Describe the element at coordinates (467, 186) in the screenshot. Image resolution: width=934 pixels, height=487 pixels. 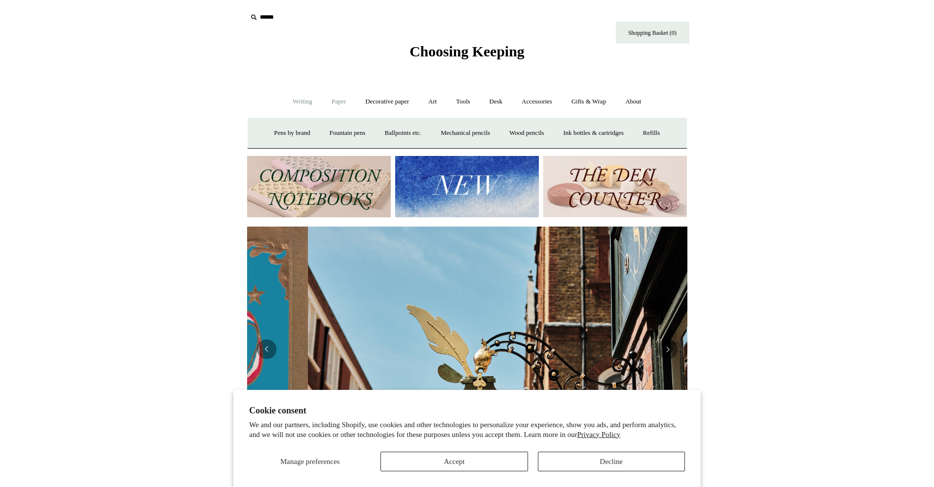
I see `img: New.jpg__PID:f73bdf93-380a-4a35-bcfe-7823039498e1` at that location.